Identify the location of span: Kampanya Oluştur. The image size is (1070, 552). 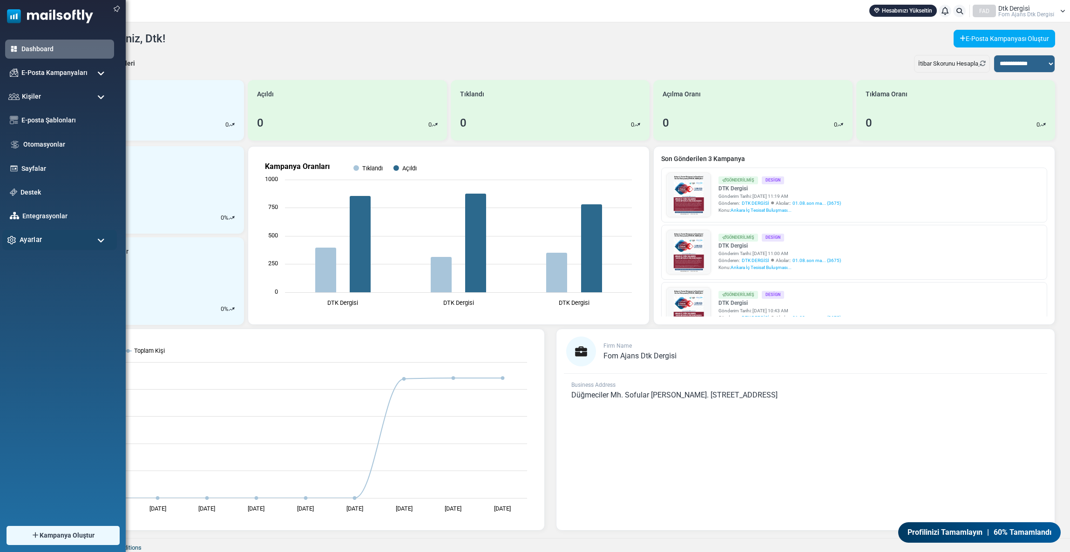
(67, 536).